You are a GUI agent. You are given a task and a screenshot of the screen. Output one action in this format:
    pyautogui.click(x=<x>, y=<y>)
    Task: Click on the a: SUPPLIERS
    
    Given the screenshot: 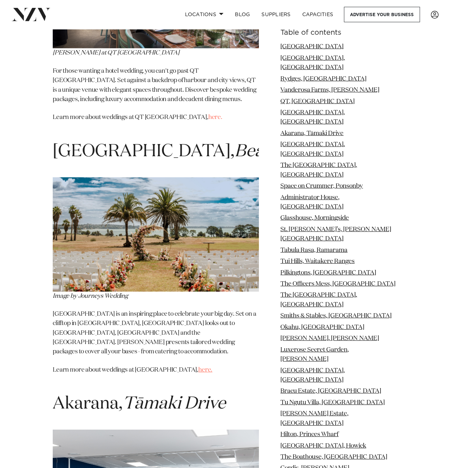 What is the action you would take?
    pyautogui.click(x=276, y=14)
    